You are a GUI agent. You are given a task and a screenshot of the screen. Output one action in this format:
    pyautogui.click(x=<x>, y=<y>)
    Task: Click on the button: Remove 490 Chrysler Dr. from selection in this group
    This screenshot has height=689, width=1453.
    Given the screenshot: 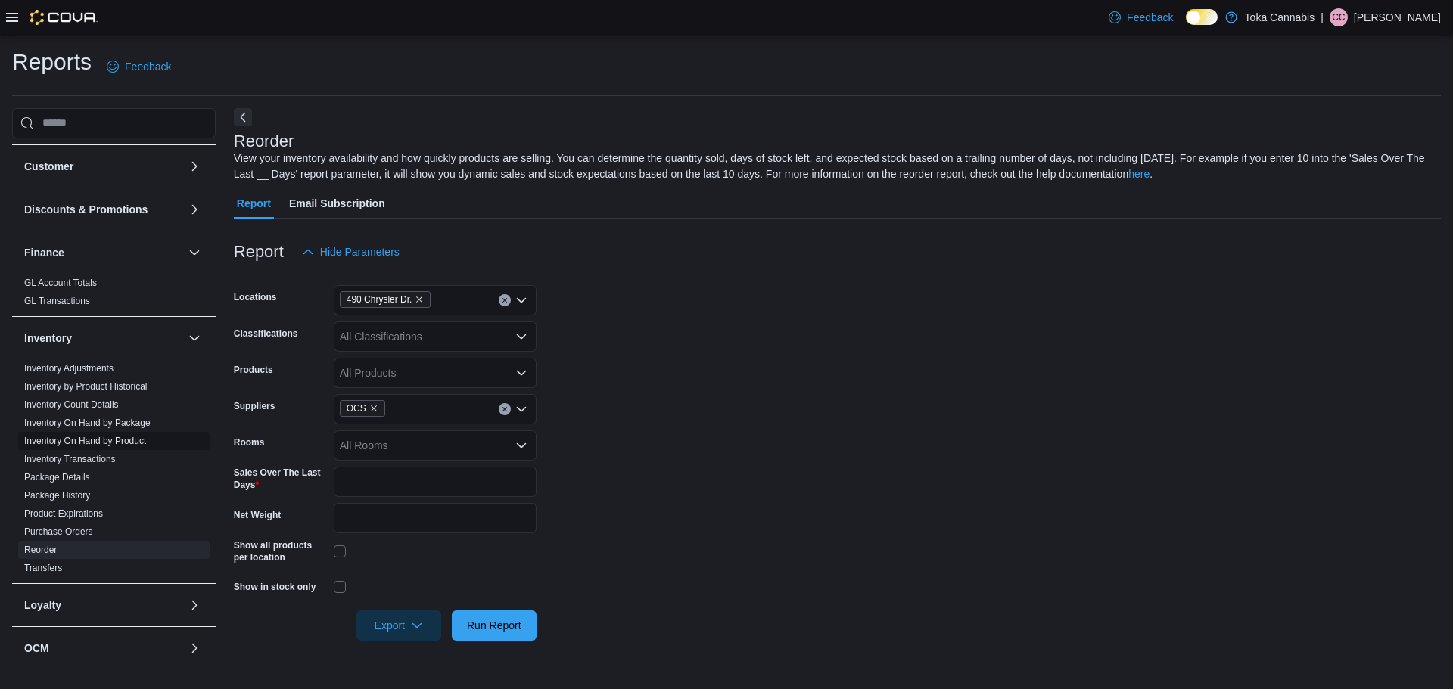 What is the action you would take?
    pyautogui.click(x=419, y=300)
    